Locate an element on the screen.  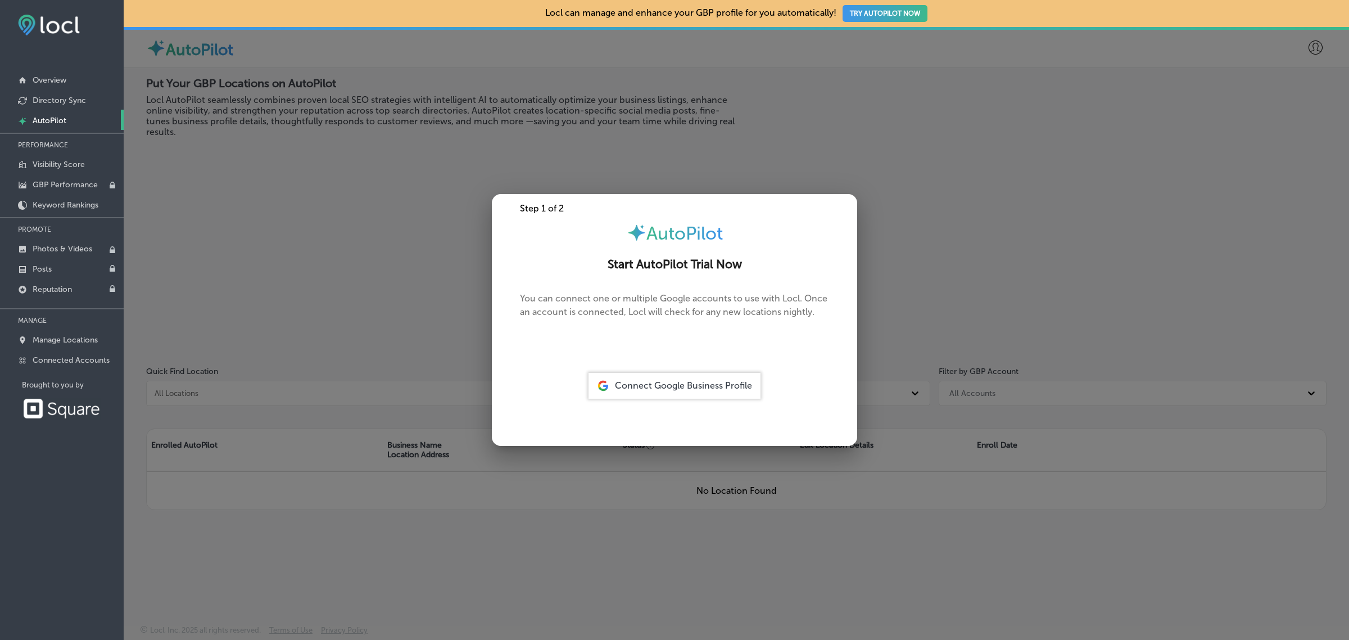
p: Photos & Videos is located at coordinates (62, 248).